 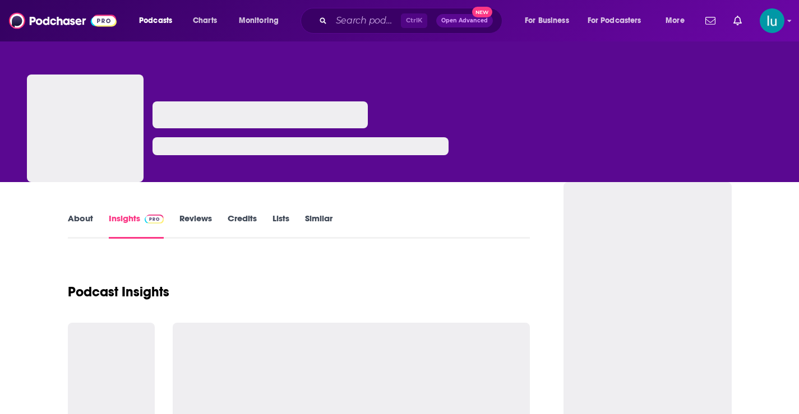 What do you see at coordinates (63, 21) in the screenshot?
I see `a: Podchaser - Follow, Share and Rate Podcasts` at bounding box center [63, 21].